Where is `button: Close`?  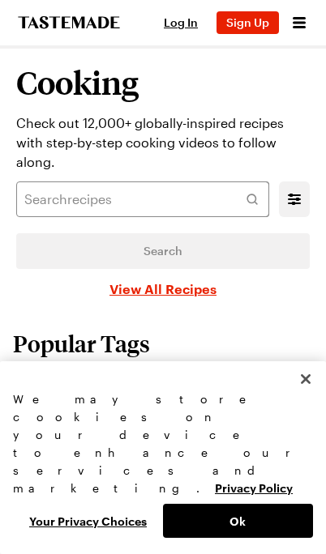 button: Close is located at coordinates (305, 379).